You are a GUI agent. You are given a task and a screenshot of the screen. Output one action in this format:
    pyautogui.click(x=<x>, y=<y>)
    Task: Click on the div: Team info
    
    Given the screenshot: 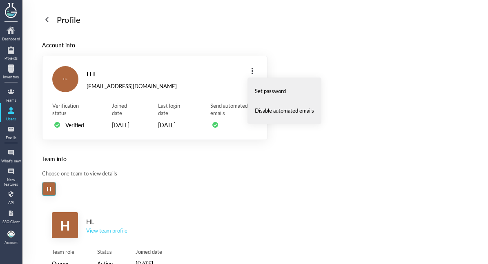 What is the action you would take?
    pyautogui.click(x=155, y=159)
    